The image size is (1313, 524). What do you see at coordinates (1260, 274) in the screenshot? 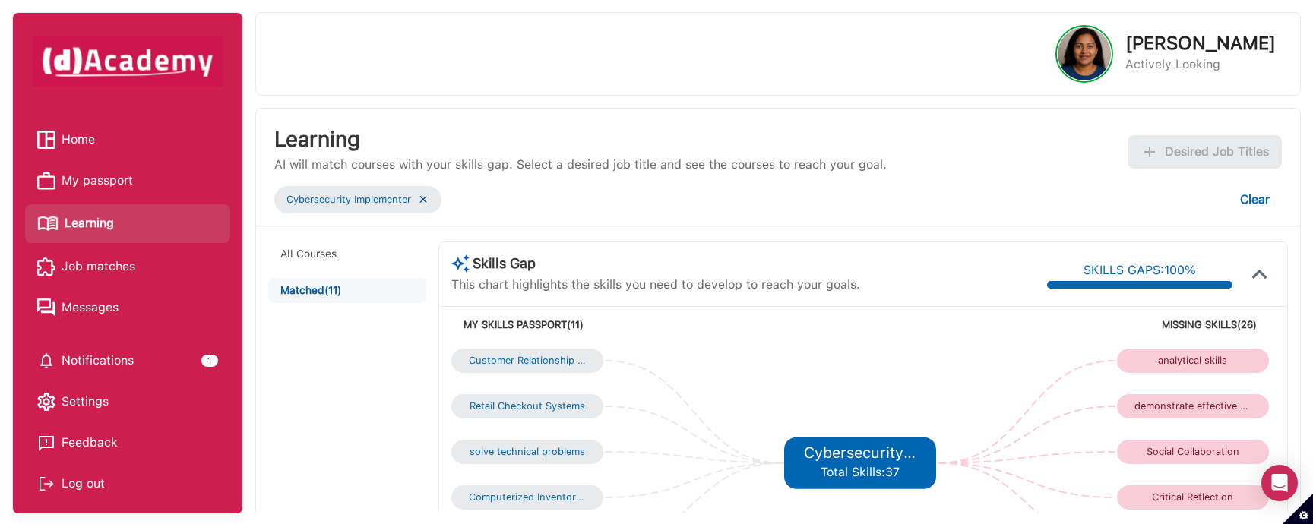
I see `img: icon` at bounding box center [1260, 274].